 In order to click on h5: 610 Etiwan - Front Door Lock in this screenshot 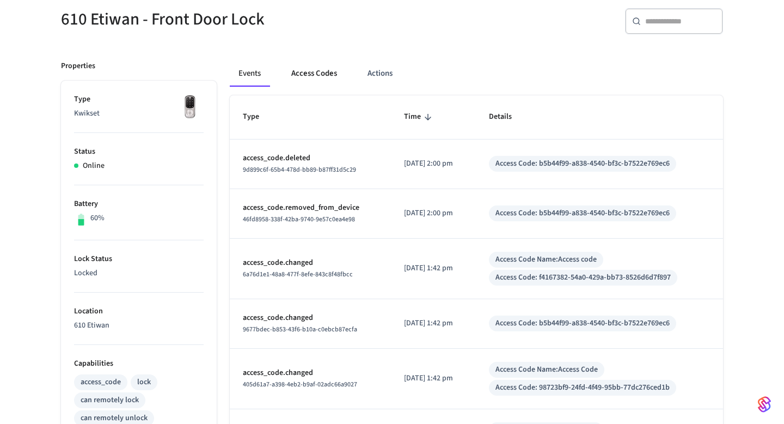, I will do `click(223, 19)`.